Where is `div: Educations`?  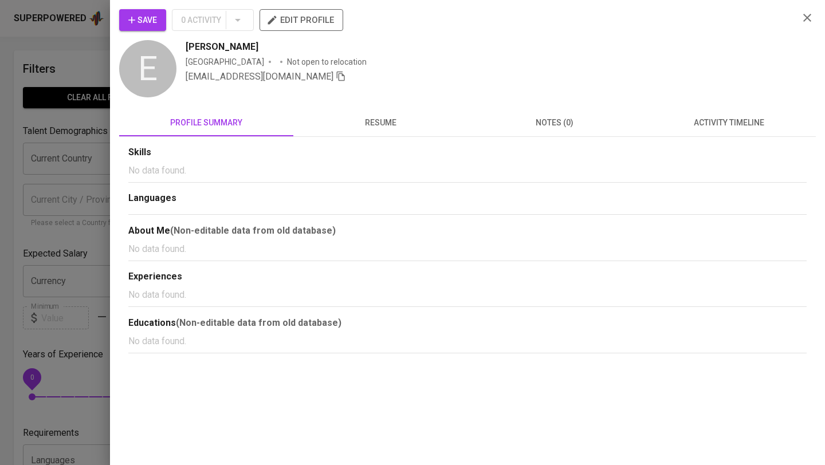
div: Educations is located at coordinates (468, 323).